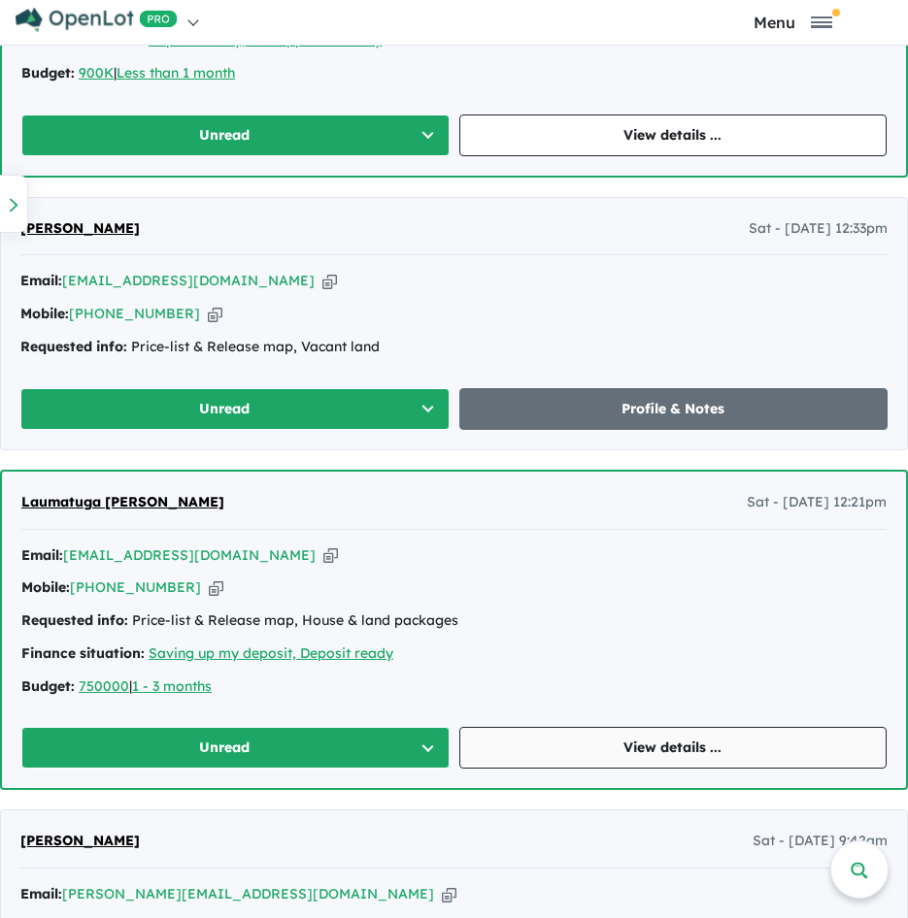 This screenshot has height=918, width=908. What do you see at coordinates (453, 621) in the screenshot?
I see `div: Price-list & Release map, House & land packages` at bounding box center [453, 621].